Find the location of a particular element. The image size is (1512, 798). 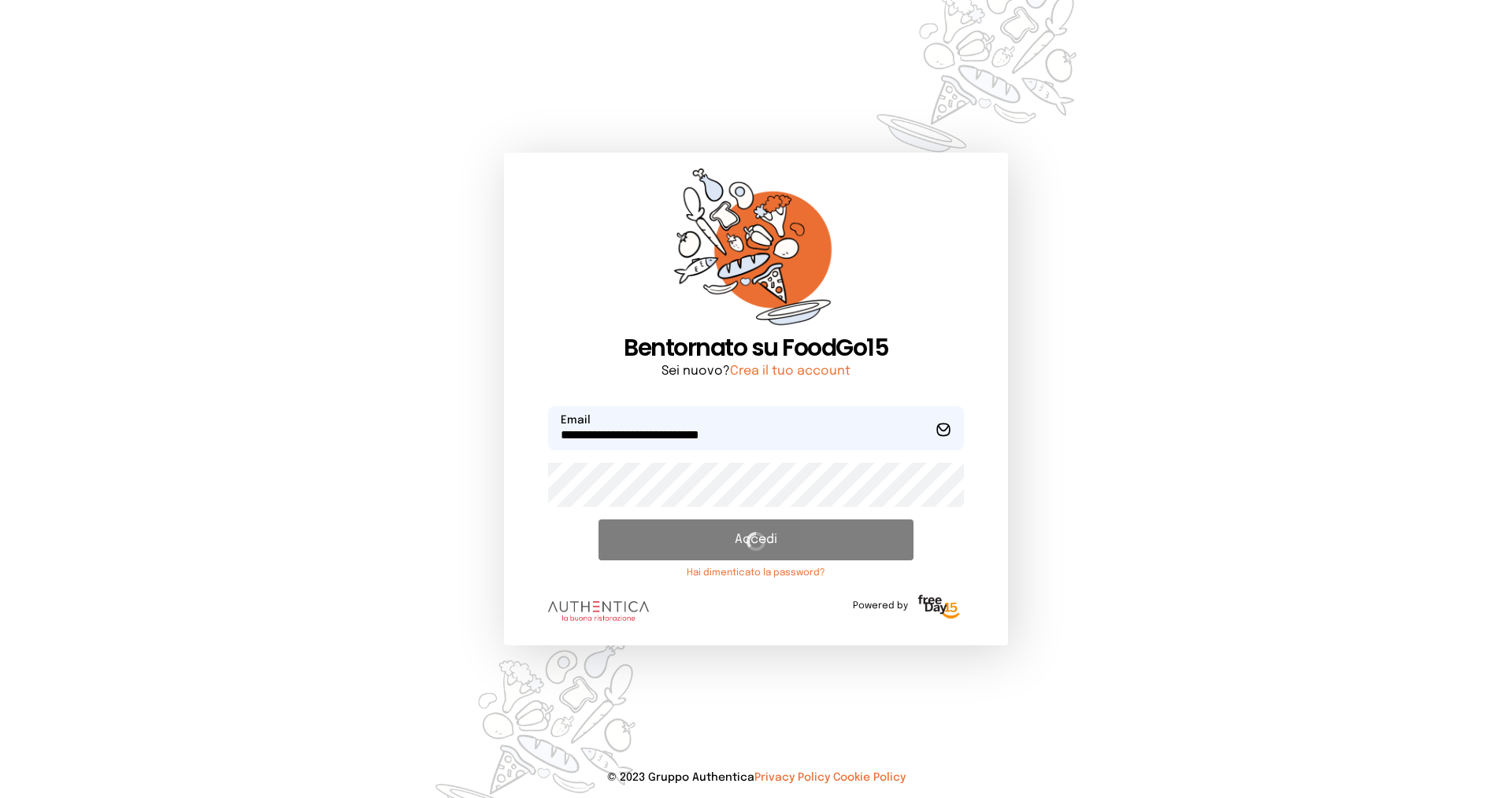

a: Hai dimenticato la password? is located at coordinates (756, 573).